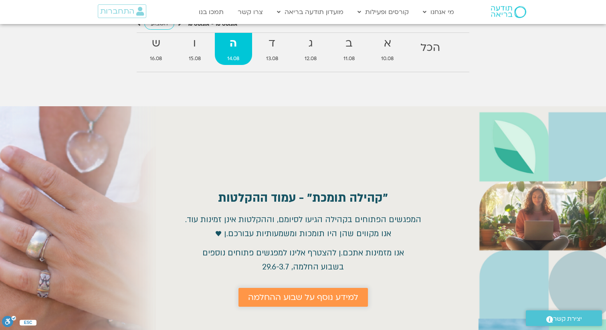 This screenshot has height=330, width=606. I want to click on span: 16.08, so click(156, 59).